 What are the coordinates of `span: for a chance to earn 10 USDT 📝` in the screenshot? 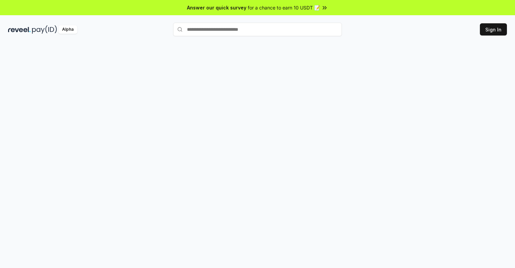 It's located at (284, 7).